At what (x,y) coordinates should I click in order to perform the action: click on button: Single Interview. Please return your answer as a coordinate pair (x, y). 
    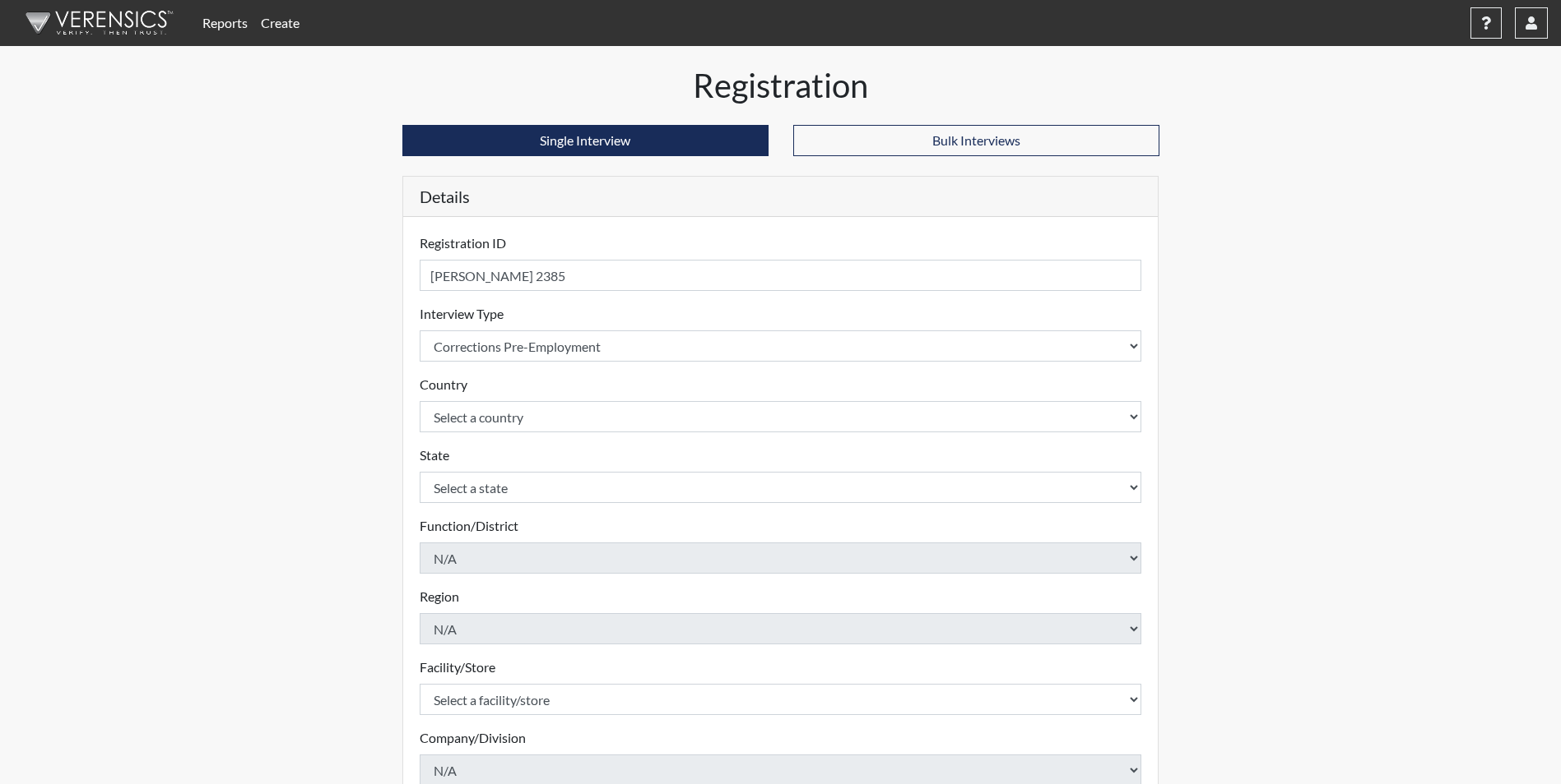
    Looking at the image, I should click on (585, 141).